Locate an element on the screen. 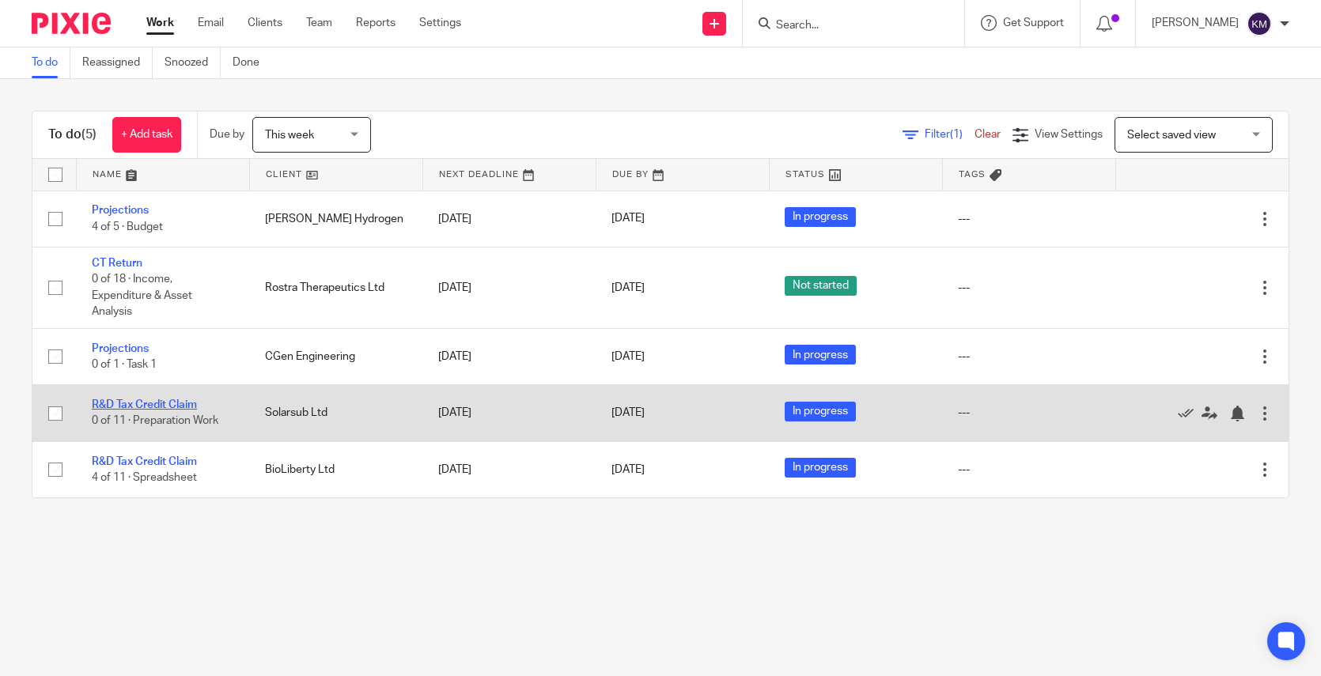 The image size is (1321, 676). input: Search is located at coordinates (846, 26).